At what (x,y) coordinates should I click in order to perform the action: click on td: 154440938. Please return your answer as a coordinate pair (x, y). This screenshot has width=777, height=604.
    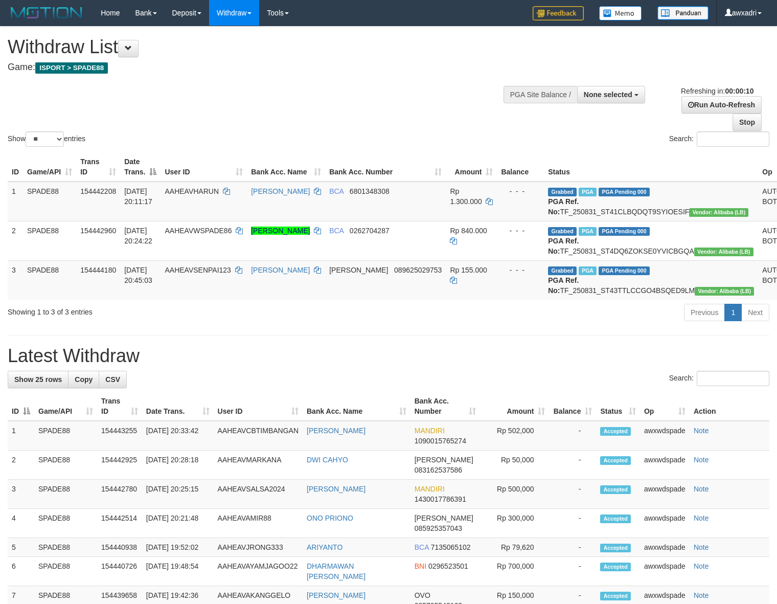
    Looking at the image, I should click on (120, 547).